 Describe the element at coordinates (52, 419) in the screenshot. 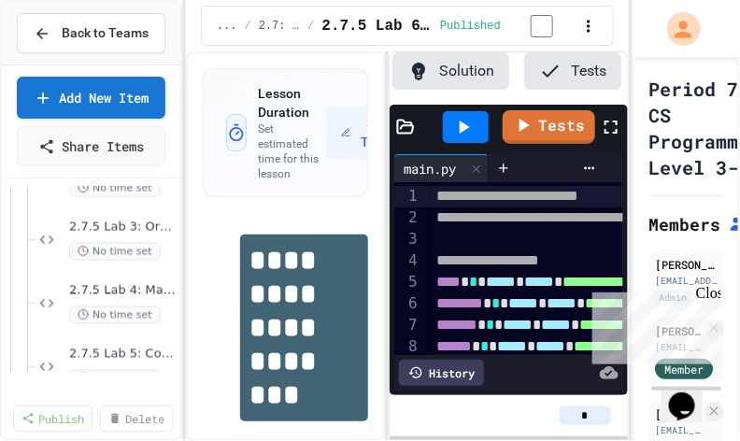

I see `a: Publish` at that location.